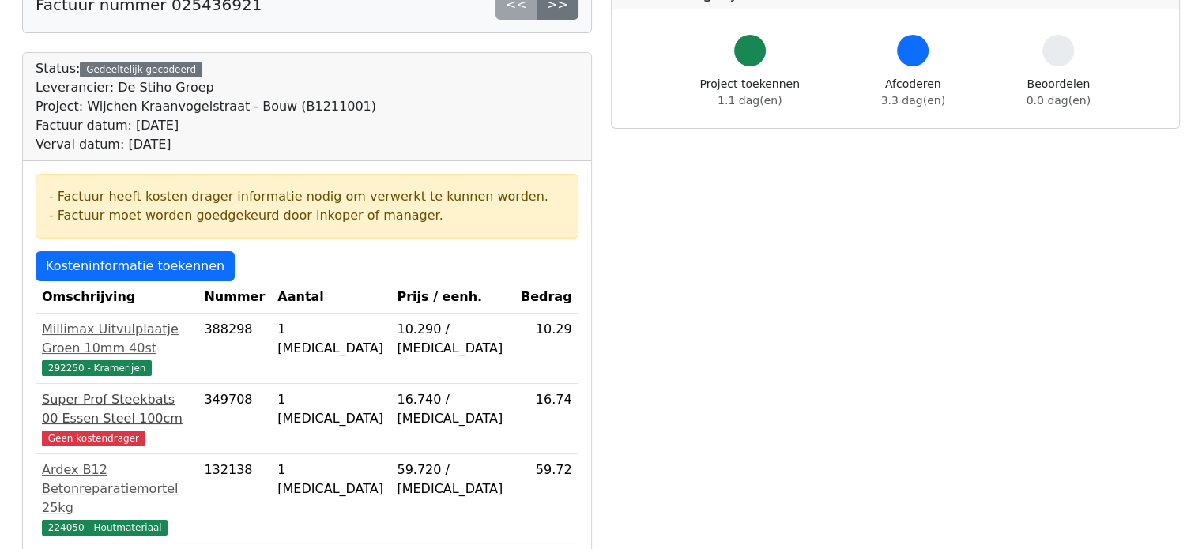 Image resolution: width=1202 pixels, height=549 pixels. I want to click on span: 1.1 dag(en), so click(749, 100).